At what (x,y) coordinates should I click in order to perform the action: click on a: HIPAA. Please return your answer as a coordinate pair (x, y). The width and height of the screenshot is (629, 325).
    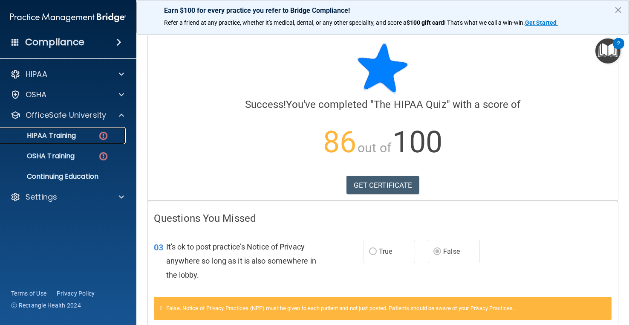
    Looking at the image, I should click on (67, 74).